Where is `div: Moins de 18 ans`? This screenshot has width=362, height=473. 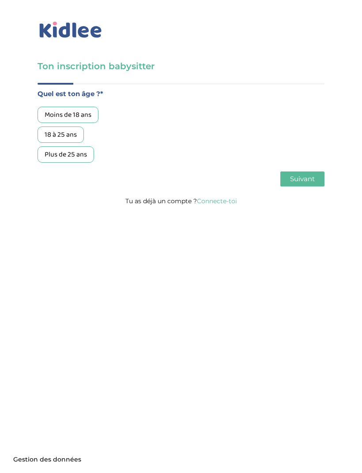 div: Moins de 18 ans is located at coordinates (68, 115).